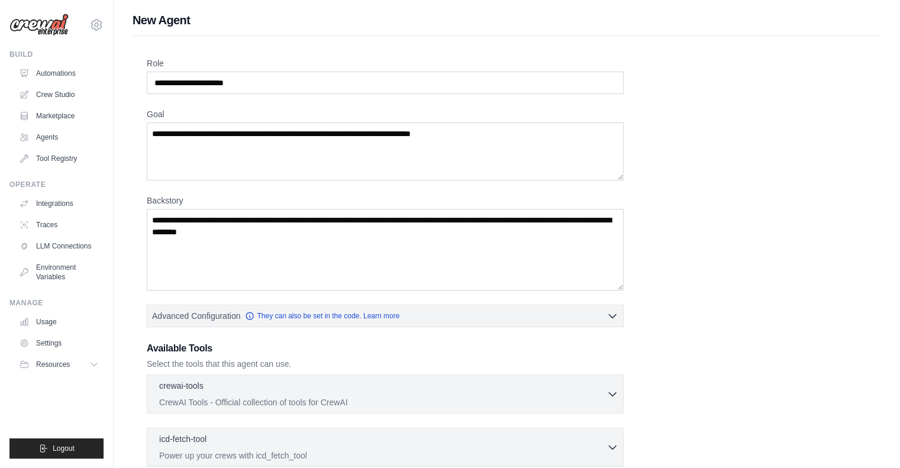 The width and height of the screenshot is (900, 468). What do you see at coordinates (385, 316) in the screenshot?
I see `button: Advanced Configuration They can also be set in the code. Learn more` at bounding box center [385, 316].